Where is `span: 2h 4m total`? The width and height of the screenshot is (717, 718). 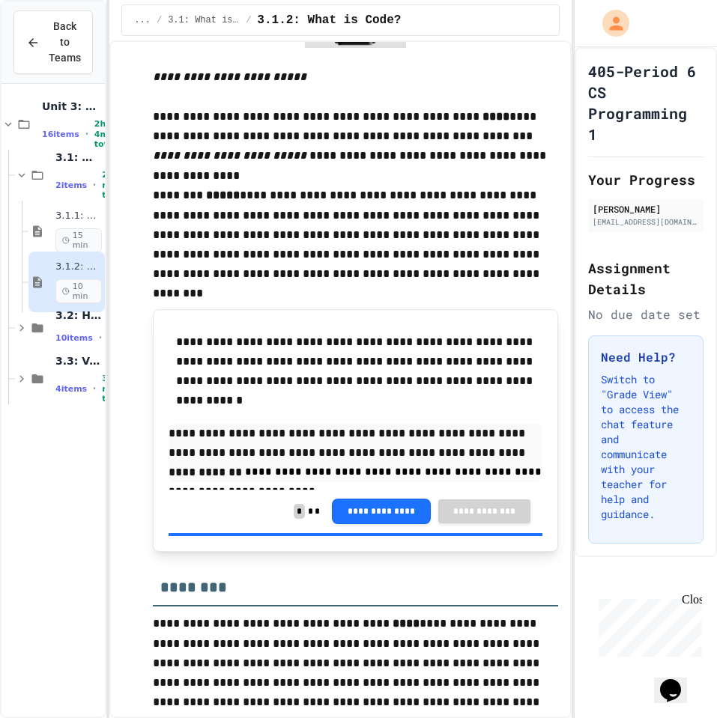 span: 2h 4m total is located at coordinates (105, 134).